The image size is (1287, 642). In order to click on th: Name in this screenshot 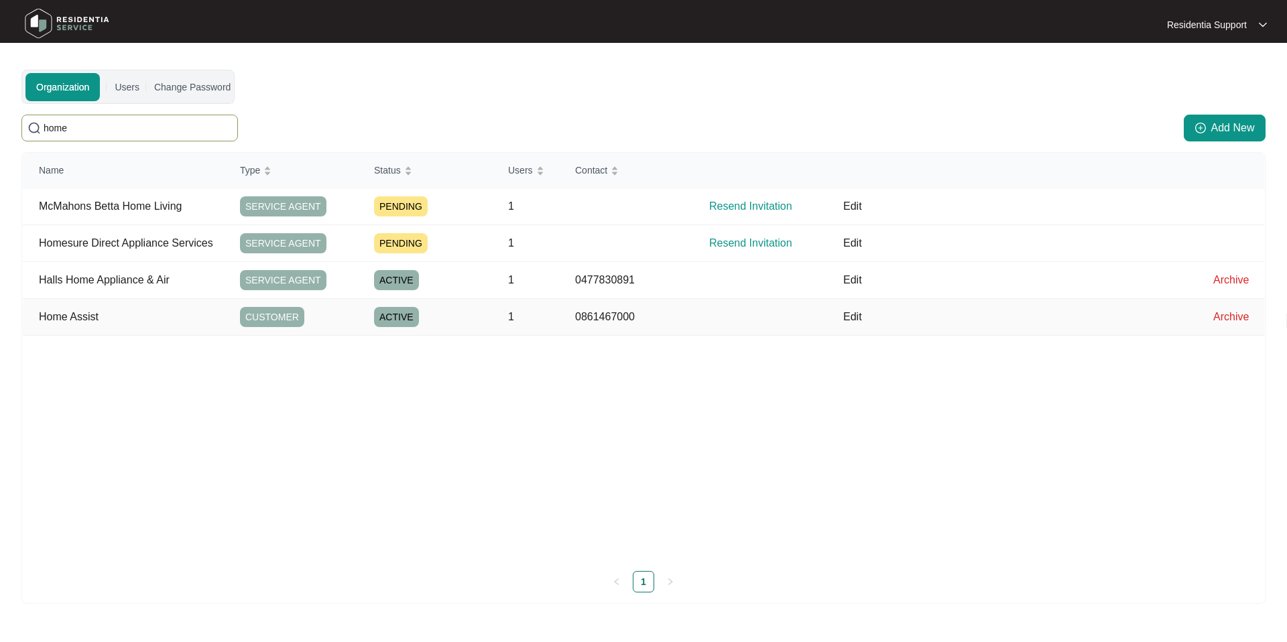, I will do `click(123, 170)`.